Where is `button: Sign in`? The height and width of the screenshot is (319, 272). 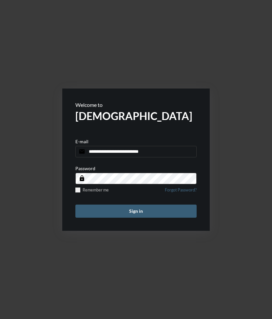
button: Sign in is located at coordinates (136, 211).